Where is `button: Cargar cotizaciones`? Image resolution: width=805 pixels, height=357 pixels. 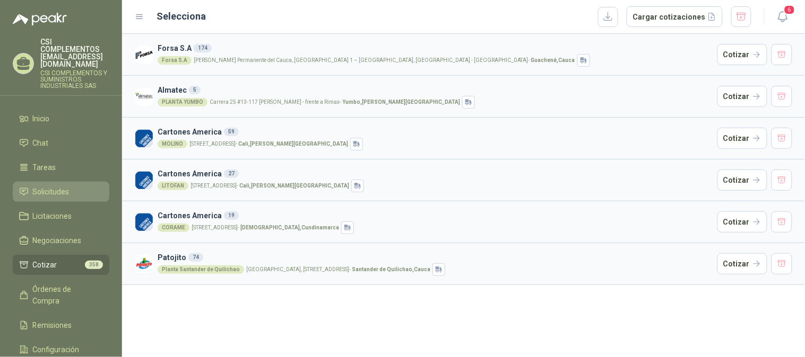 button: Cargar cotizaciones is located at coordinates (674, 17).